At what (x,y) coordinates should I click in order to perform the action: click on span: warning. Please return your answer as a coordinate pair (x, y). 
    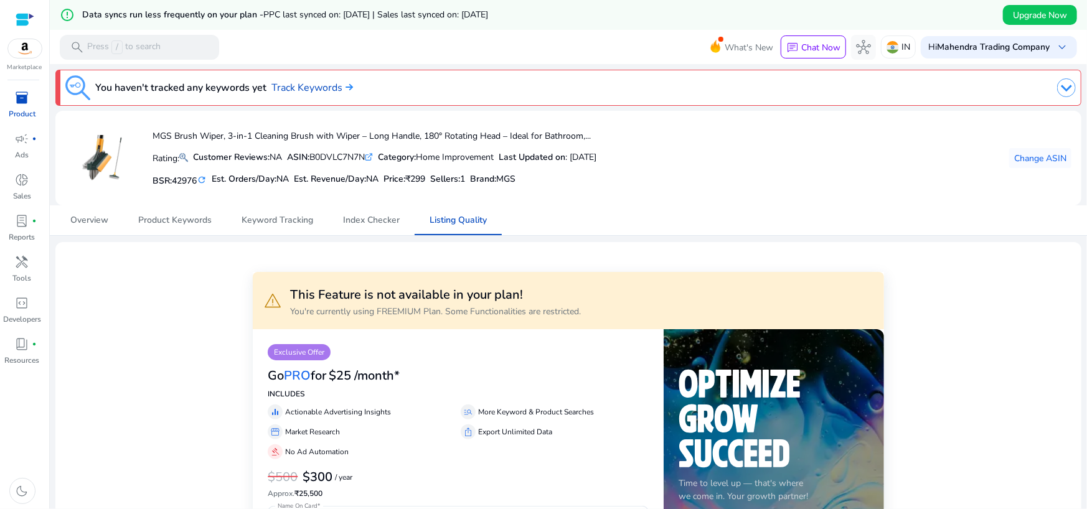
    Looking at the image, I should click on (273, 301).